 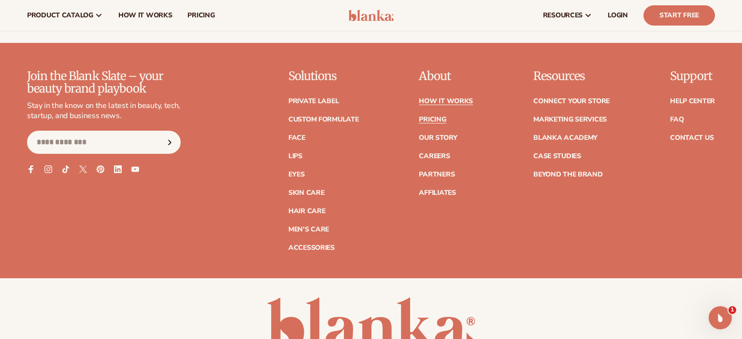 I want to click on a: Blanka Academy, so click(x=565, y=138).